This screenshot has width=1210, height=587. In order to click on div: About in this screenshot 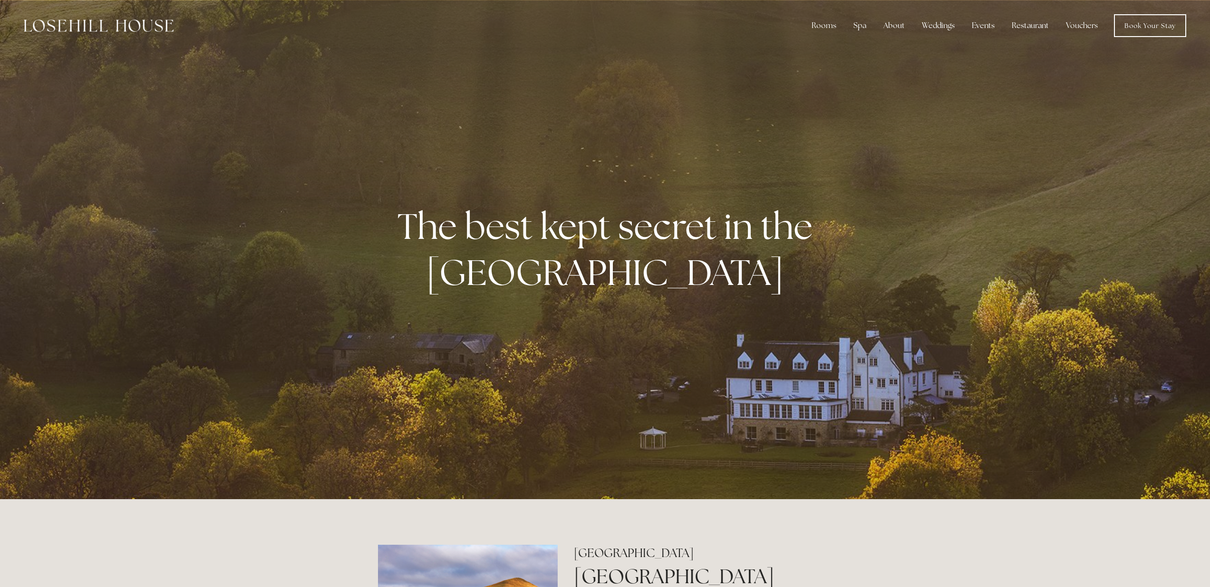, I will do `click(894, 26)`.